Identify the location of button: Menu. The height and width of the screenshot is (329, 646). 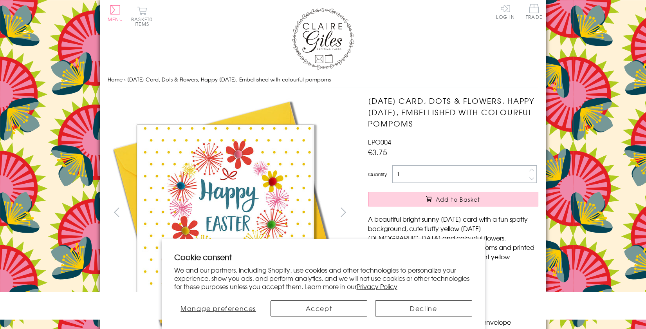
(115, 13).